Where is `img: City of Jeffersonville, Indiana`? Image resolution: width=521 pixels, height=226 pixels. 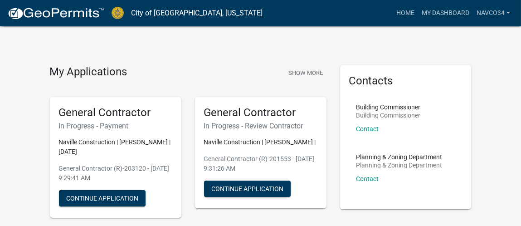 img: City of Jeffersonville, Indiana is located at coordinates (117, 13).